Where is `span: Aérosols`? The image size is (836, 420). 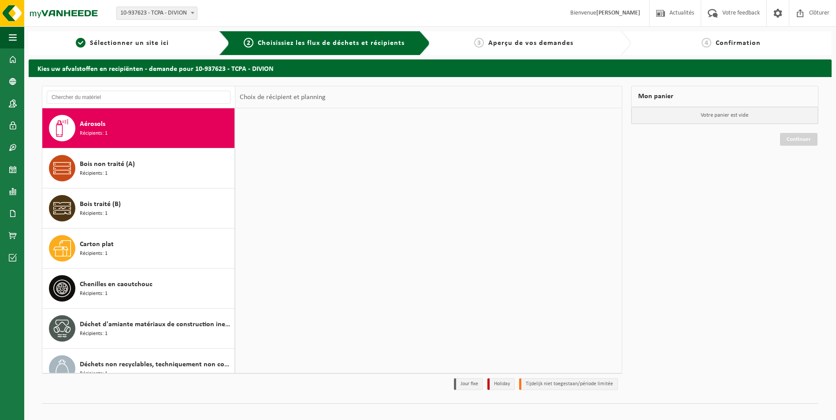
span: Aérosols is located at coordinates (93, 124).